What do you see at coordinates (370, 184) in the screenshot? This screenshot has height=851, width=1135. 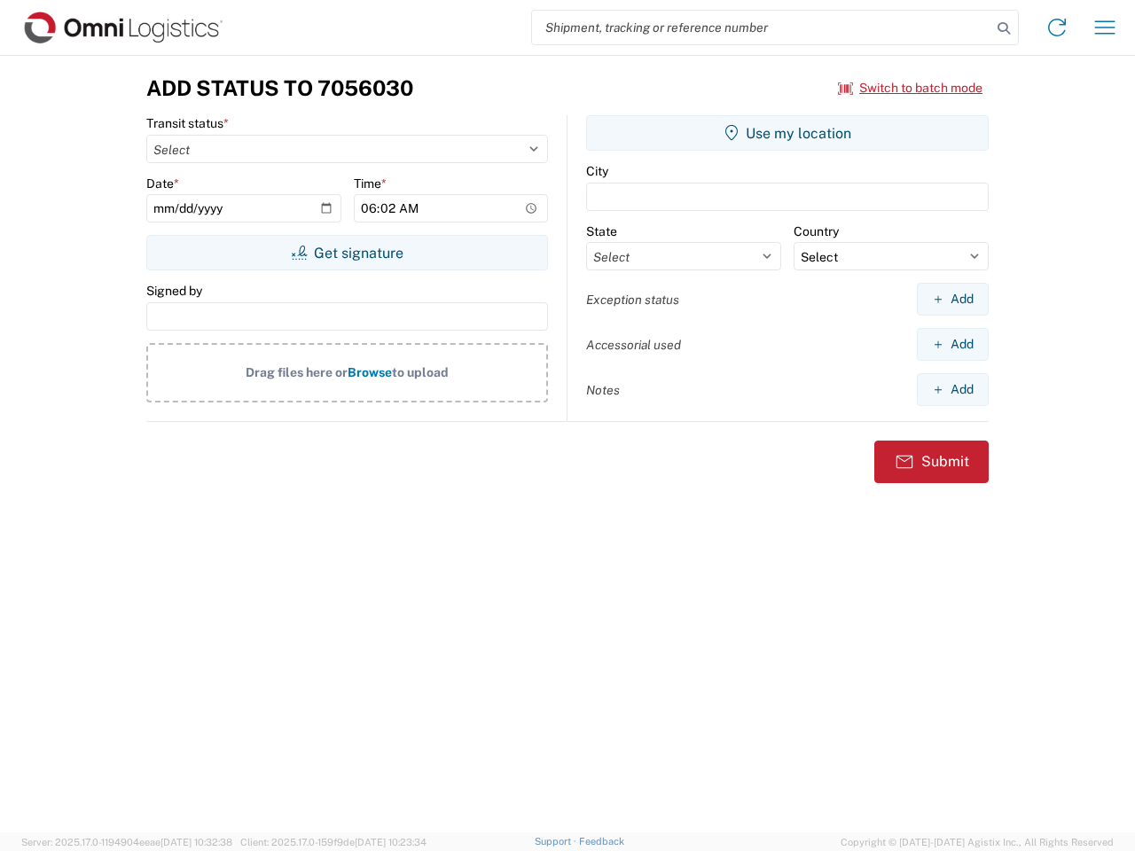 I see `label: Time` at bounding box center [370, 184].